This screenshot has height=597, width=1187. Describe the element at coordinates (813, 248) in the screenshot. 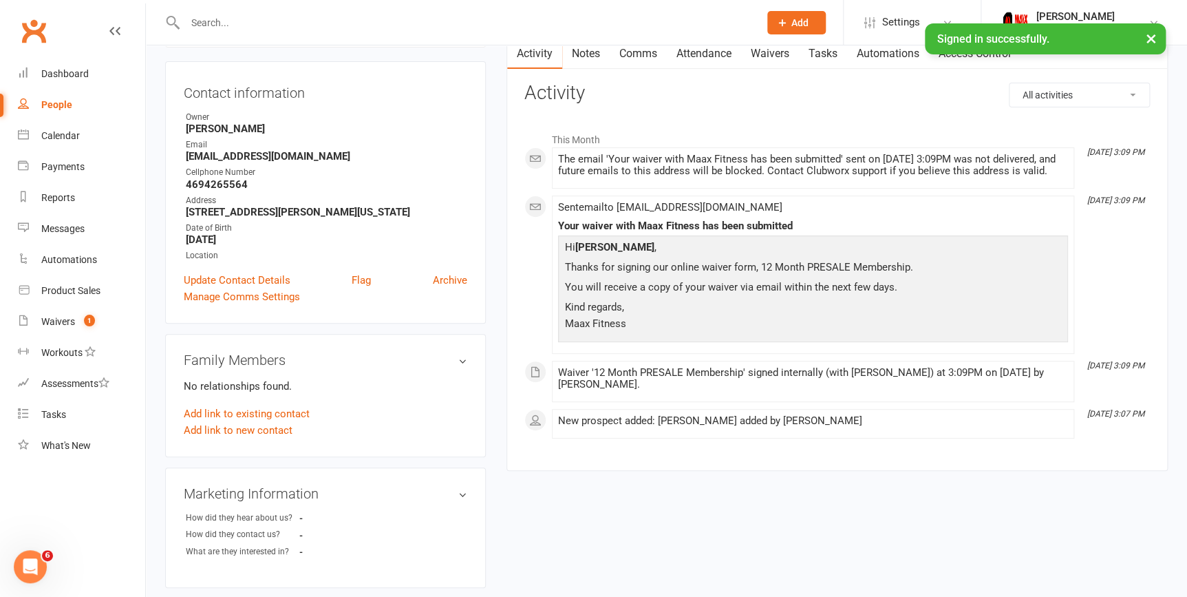

I see `p: Hi ,` at that location.